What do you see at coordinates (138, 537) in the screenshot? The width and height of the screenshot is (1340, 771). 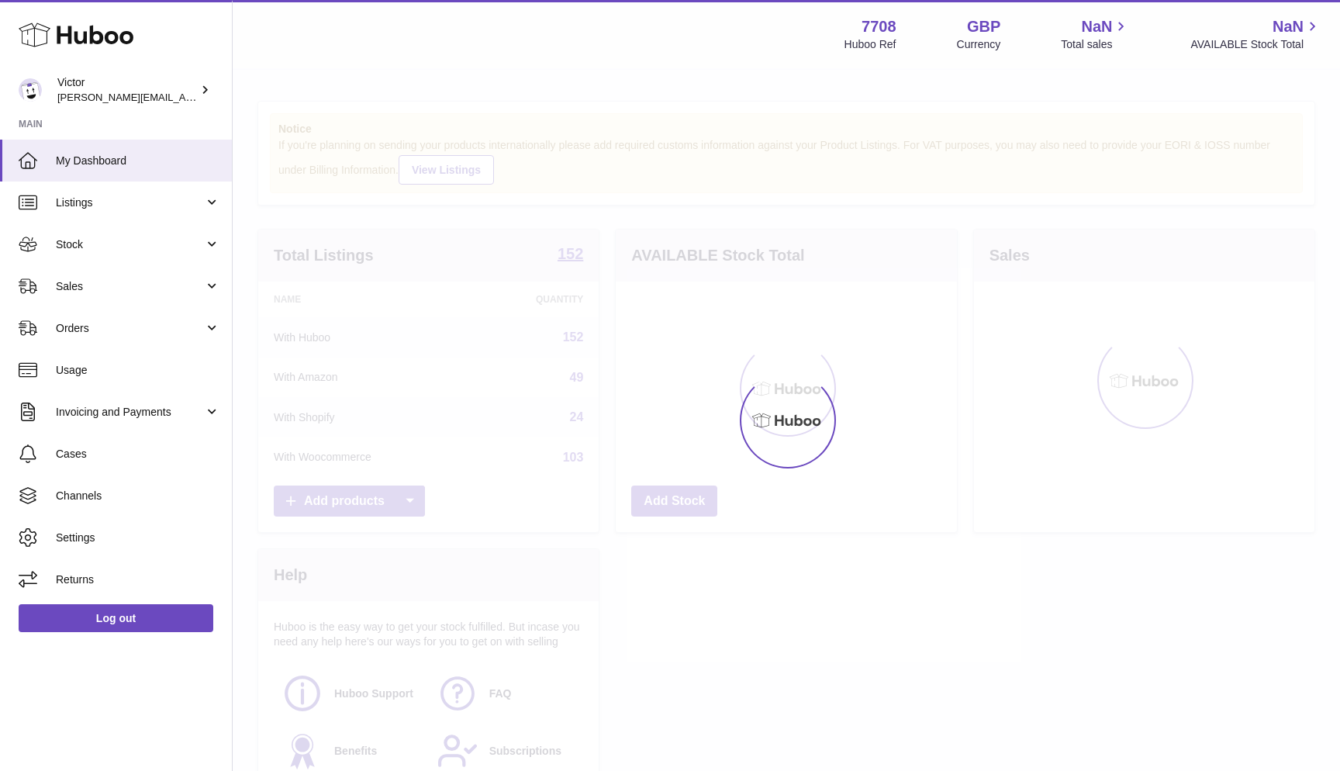 I see `span: Settings` at bounding box center [138, 537].